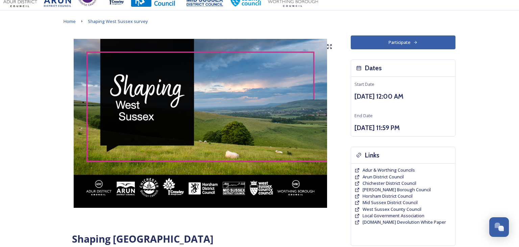  I want to click on button: Participate, so click(403, 42).